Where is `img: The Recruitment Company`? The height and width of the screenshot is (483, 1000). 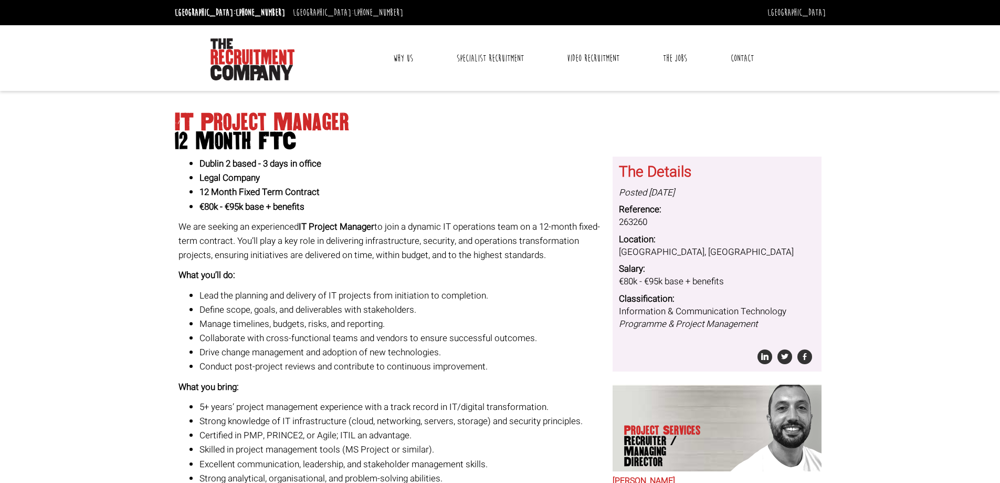
img: The Recruitment Company is located at coordinates (253, 59).